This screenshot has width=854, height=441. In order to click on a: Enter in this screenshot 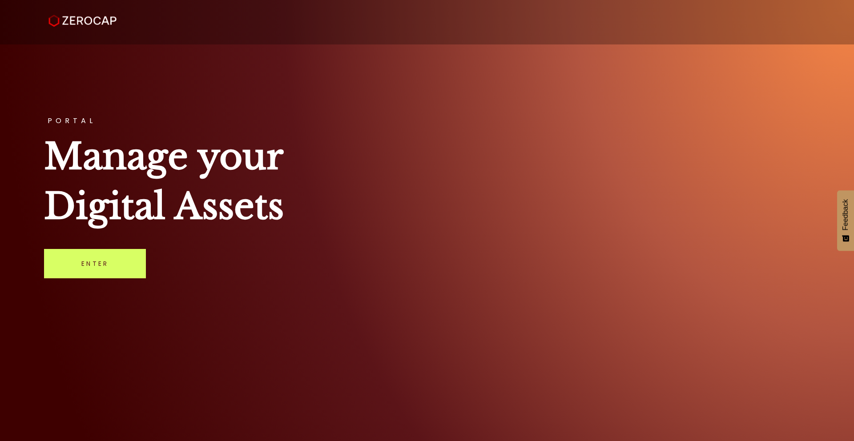, I will do `click(95, 264)`.